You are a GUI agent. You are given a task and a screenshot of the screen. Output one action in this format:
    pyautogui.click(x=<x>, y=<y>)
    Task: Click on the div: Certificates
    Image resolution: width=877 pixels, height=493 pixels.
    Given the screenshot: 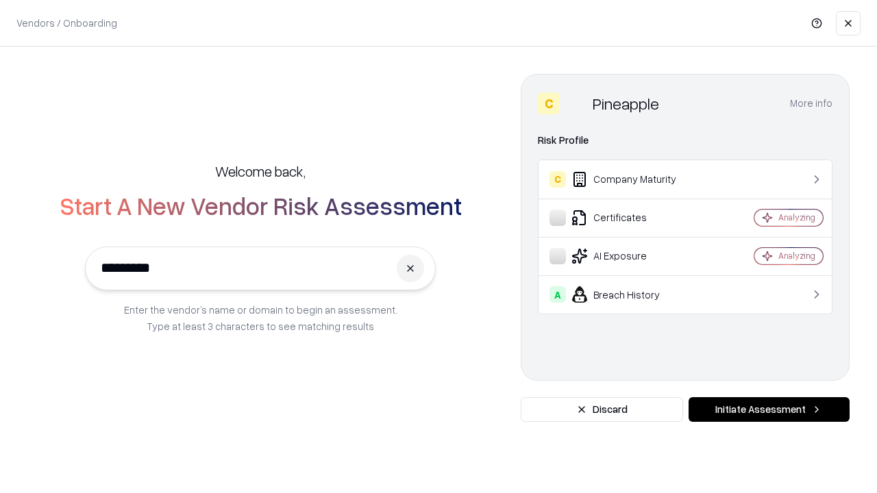 What is the action you would take?
    pyautogui.click(x=631, y=218)
    